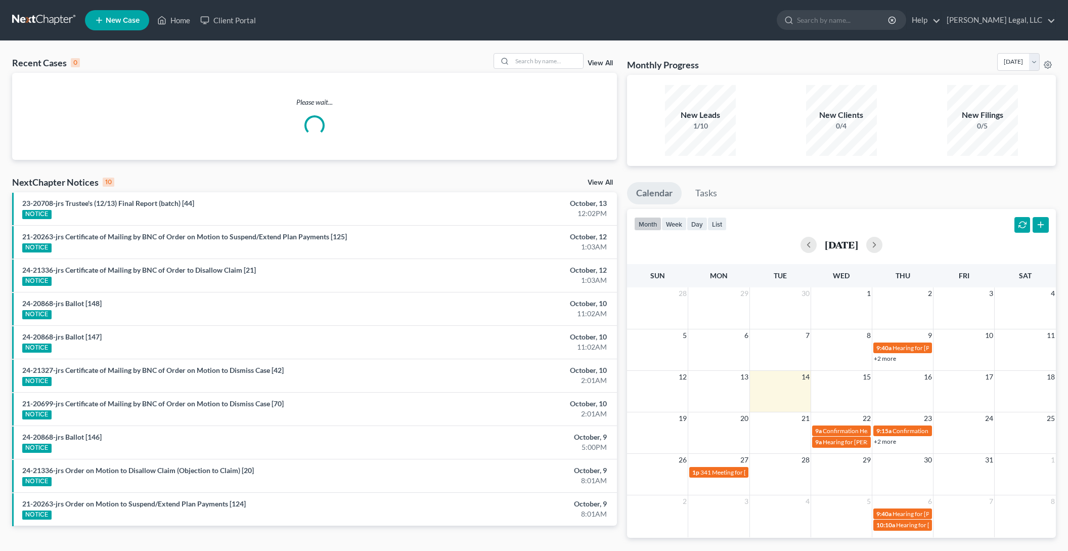  I want to click on span: 24, so click(989, 418).